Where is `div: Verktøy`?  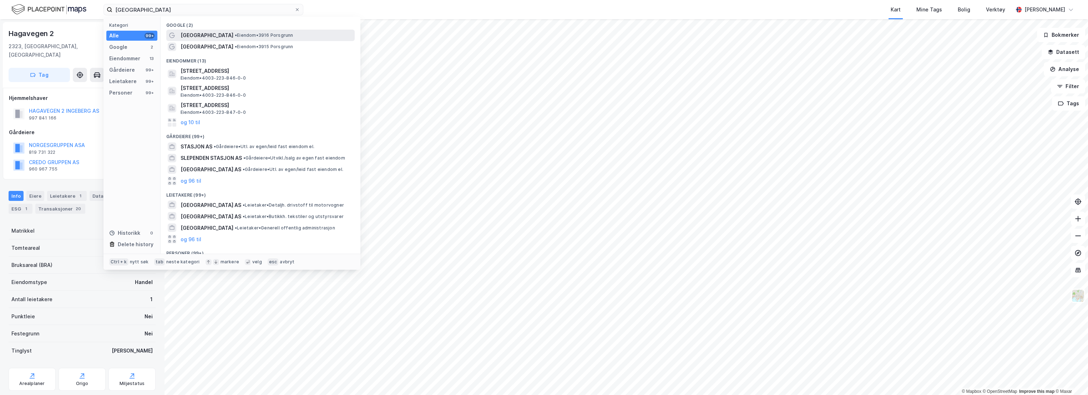
div: Verktøy is located at coordinates (996, 10).